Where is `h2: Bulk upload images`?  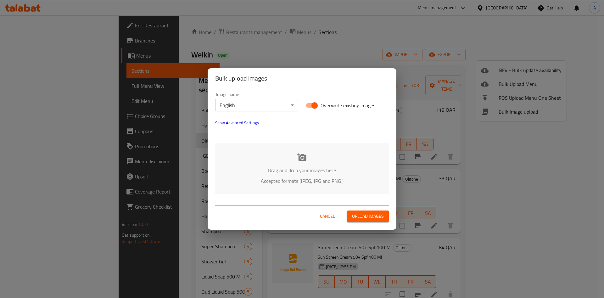 h2: Bulk upload images is located at coordinates (302, 78).